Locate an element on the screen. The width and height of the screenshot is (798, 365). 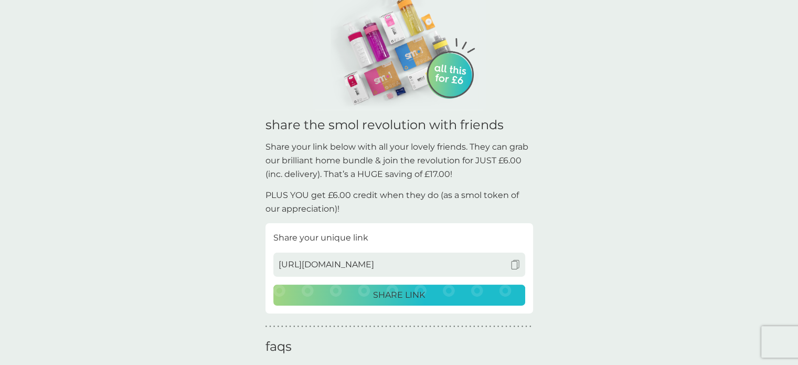
p: Share your unique link is located at coordinates (399, 238).